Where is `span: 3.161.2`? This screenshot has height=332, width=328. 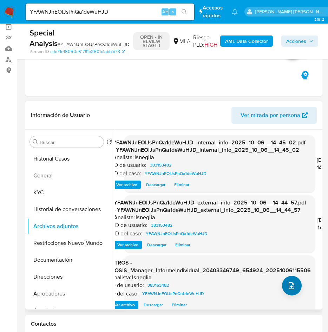 span: 3.161.2 is located at coordinates (320, 19).